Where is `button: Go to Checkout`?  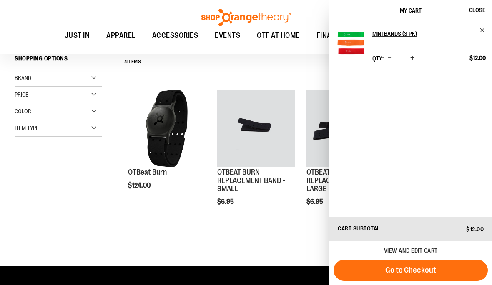
button: Go to Checkout is located at coordinates (411, 270).